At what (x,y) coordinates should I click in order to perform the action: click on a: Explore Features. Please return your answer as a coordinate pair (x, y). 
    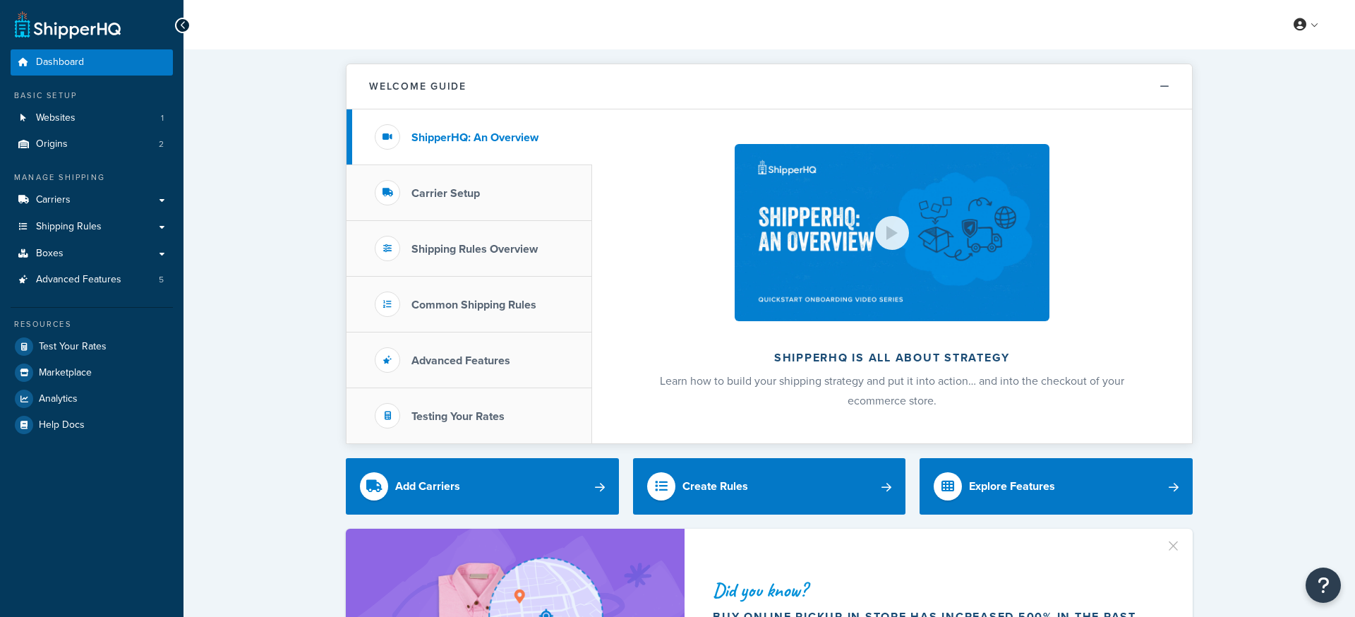
    Looking at the image, I should click on (1056, 486).